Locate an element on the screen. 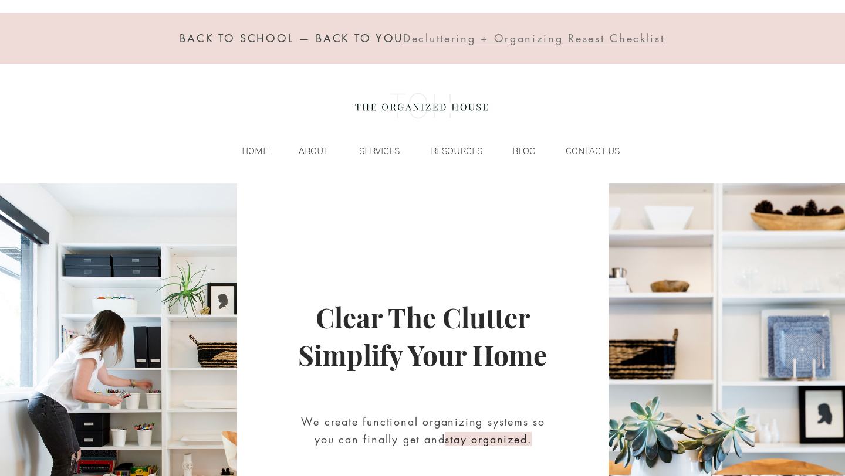  p: BLOG is located at coordinates (524, 151).